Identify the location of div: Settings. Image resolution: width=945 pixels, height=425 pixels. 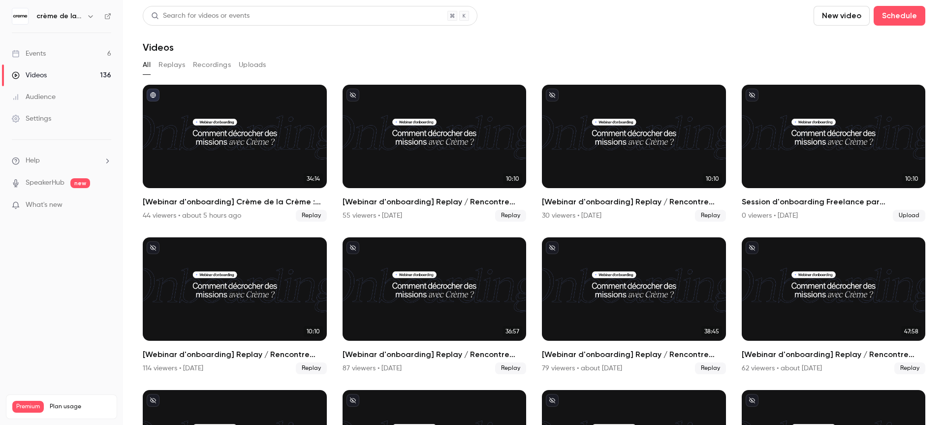
(31, 119).